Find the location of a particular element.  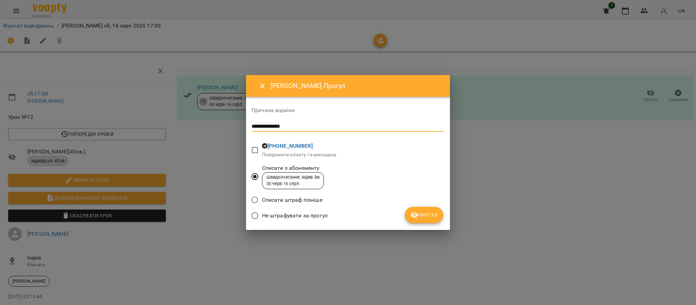

span: Не штрафувати за прогул is located at coordinates (295, 216).